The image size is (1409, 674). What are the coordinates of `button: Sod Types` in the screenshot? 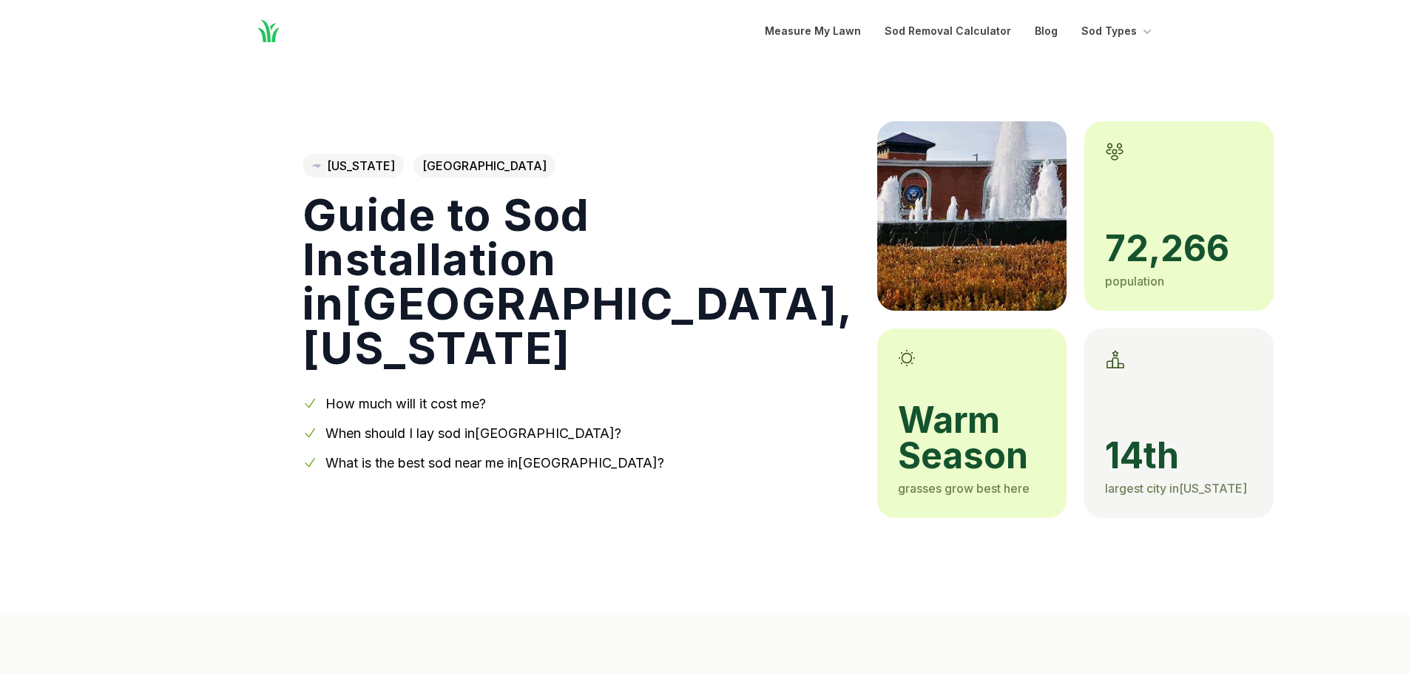 It's located at (1118, 31).